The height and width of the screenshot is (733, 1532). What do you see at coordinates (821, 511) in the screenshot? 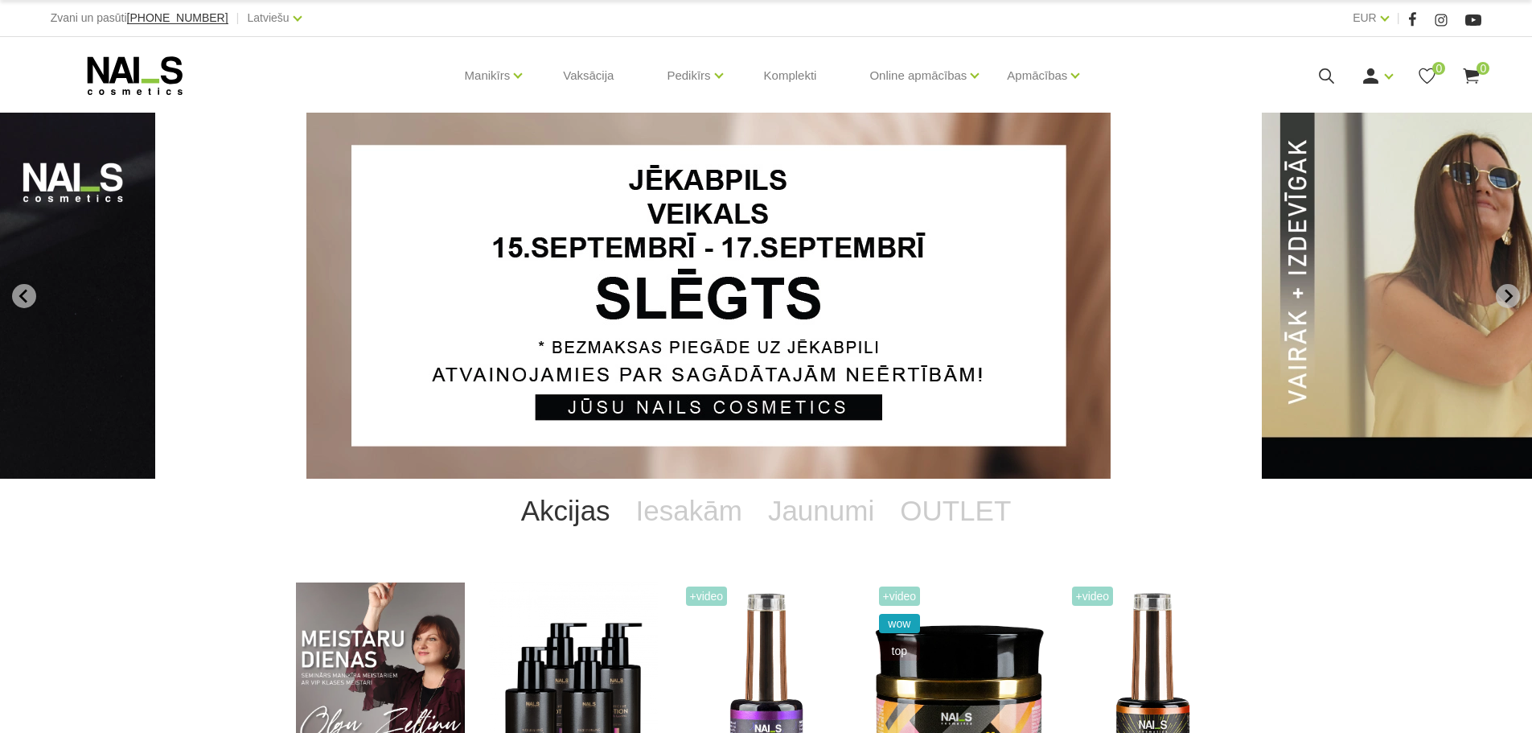
I see `a: Jaunumi` at bounding box center [821, 511].